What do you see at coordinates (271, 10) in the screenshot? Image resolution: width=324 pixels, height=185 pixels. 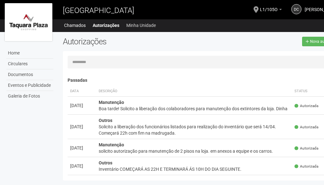 I see `a: L1/105O` at bounding box center [271, 10].